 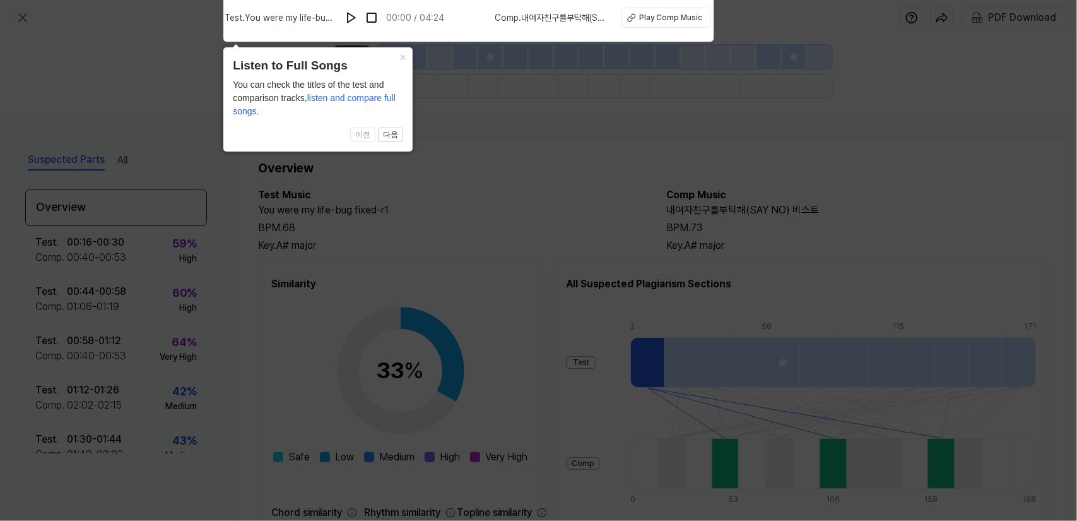 What do you see at coordinates (667, 18) in the screenshot?
I see `a: Play Comp Music` at bounding box center [667, 18].